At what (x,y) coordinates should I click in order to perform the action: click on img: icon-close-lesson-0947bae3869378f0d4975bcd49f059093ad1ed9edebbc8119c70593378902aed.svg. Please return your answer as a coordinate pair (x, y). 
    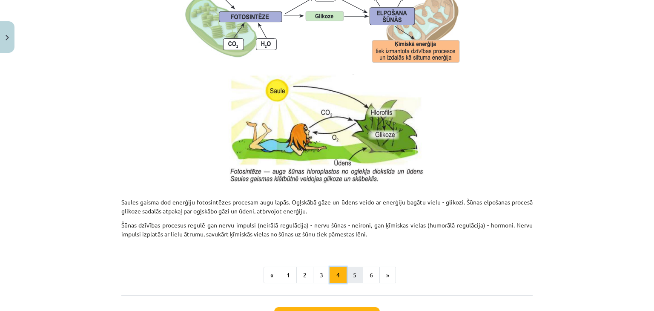
    Looking at the image, I should click on (7, 37).